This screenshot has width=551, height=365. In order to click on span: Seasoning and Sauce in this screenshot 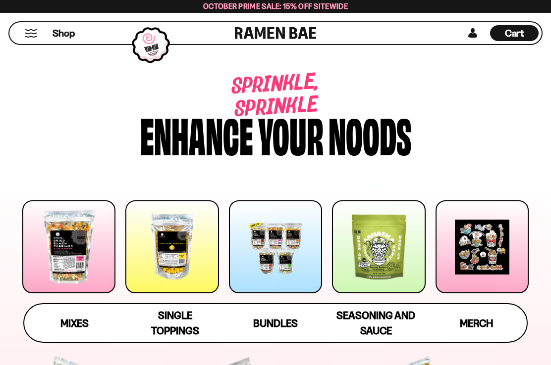, I will do `click(375, 323)`.